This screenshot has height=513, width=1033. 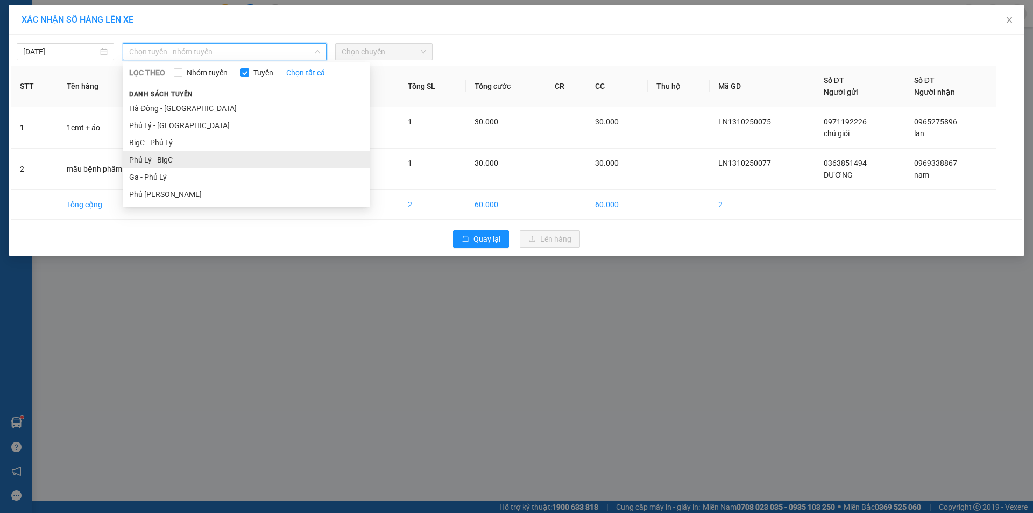 What do you see at coordinates (246, 143) in the screenshot?
I see `li: BigC - Phủ Lý` at bounding box center [246, 143].